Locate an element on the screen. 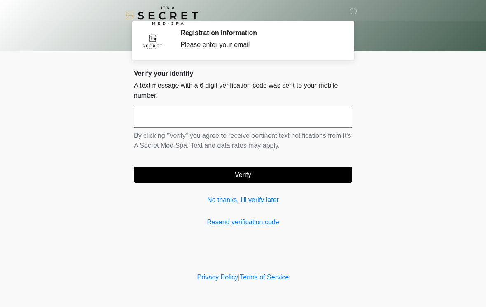 Image resolution: width=486 pixels, height=307 pixels. div: Please enter your email is located at coordinates (260, 45).